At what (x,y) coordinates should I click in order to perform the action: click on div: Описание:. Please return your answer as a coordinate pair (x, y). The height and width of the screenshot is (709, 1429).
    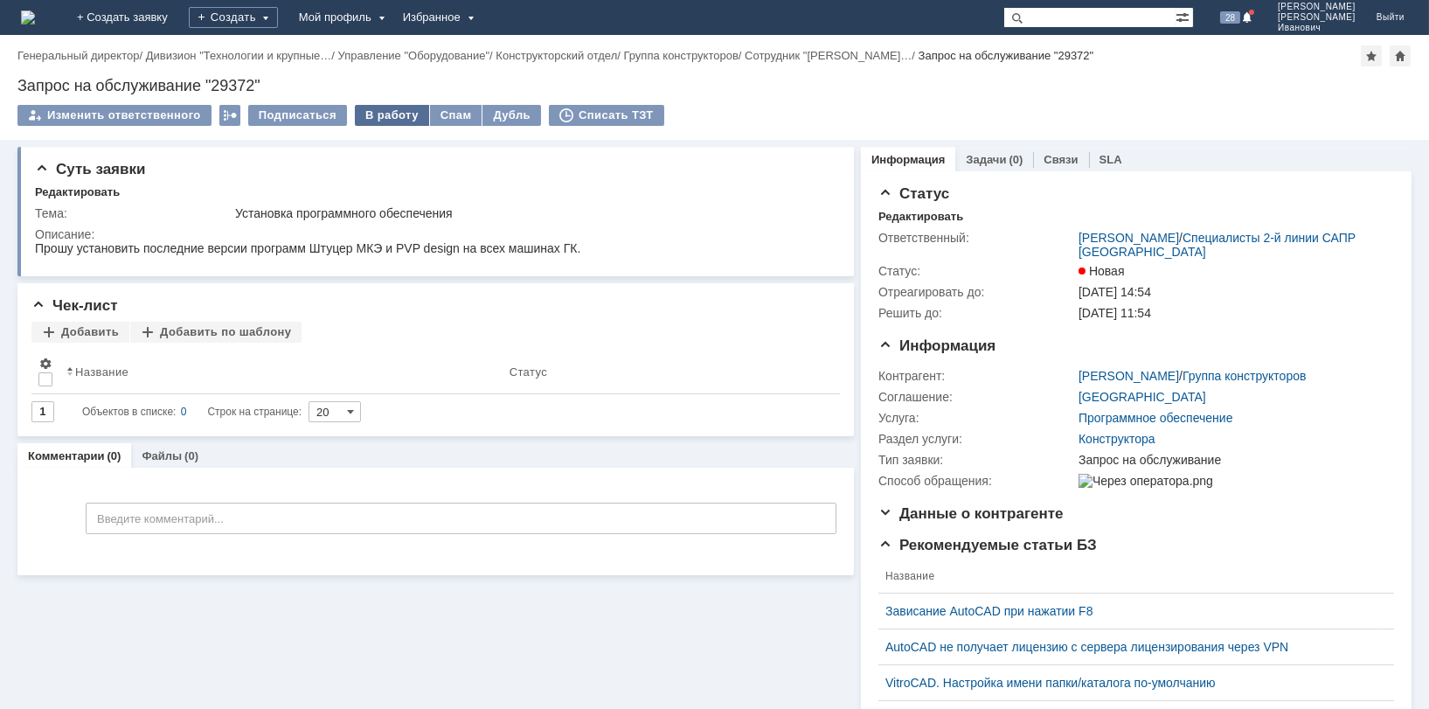
    Looking at the image, I should click on (433, 234).